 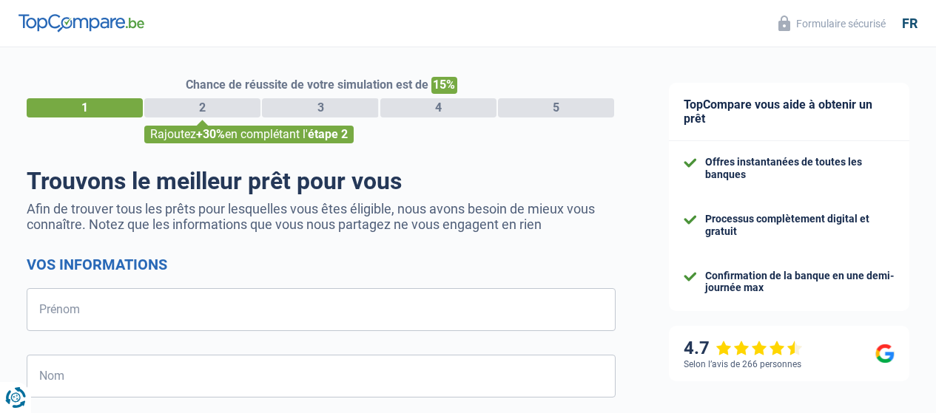 I want to click on div: Offres instantanées de toutes les banques, so click(x=800, y=169).